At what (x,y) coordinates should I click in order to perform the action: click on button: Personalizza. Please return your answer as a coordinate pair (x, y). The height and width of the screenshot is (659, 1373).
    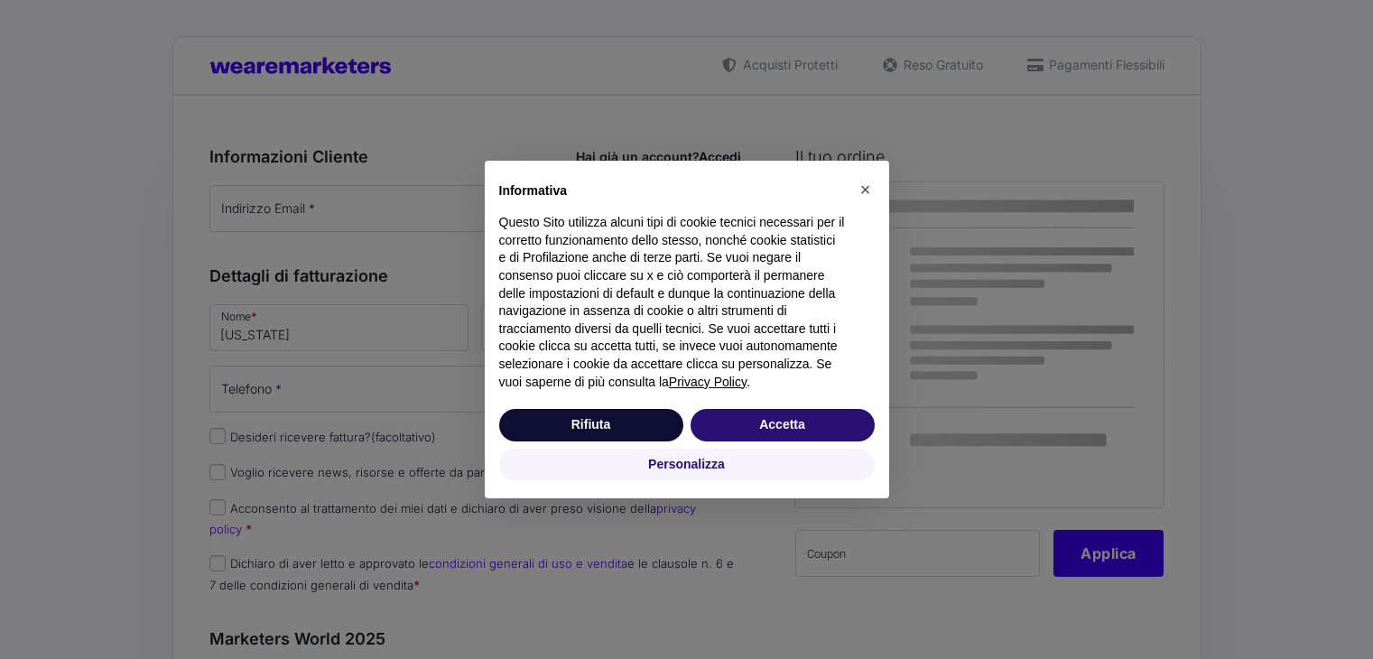
    Looking at the image, I should click on (687, 465).